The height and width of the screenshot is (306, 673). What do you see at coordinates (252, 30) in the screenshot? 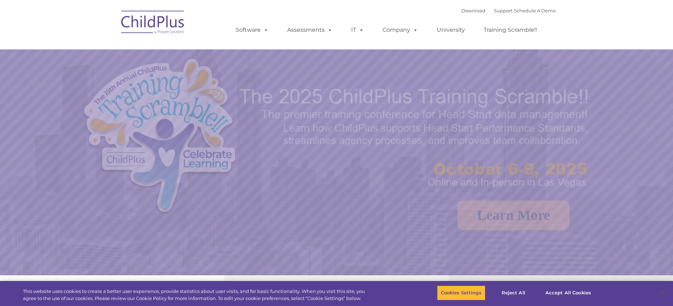
I see `a: Software` at bounding box center [252, 30].